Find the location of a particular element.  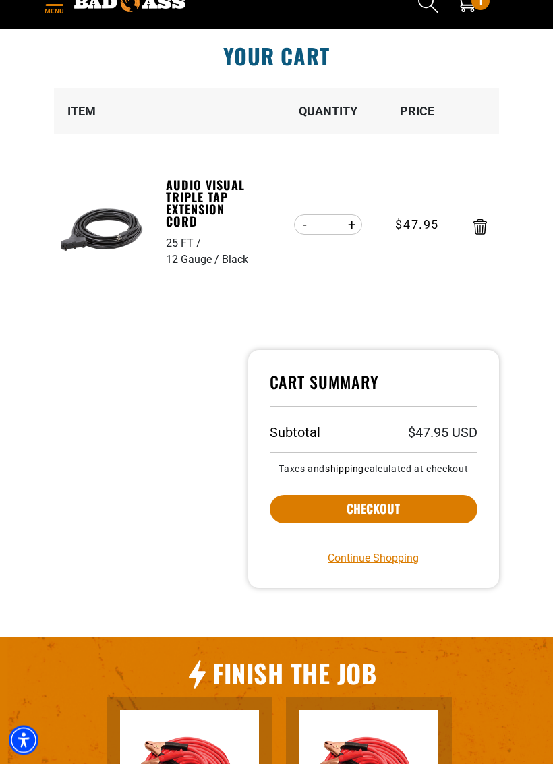

h1: Your cart is located at coordinates (276, 57).